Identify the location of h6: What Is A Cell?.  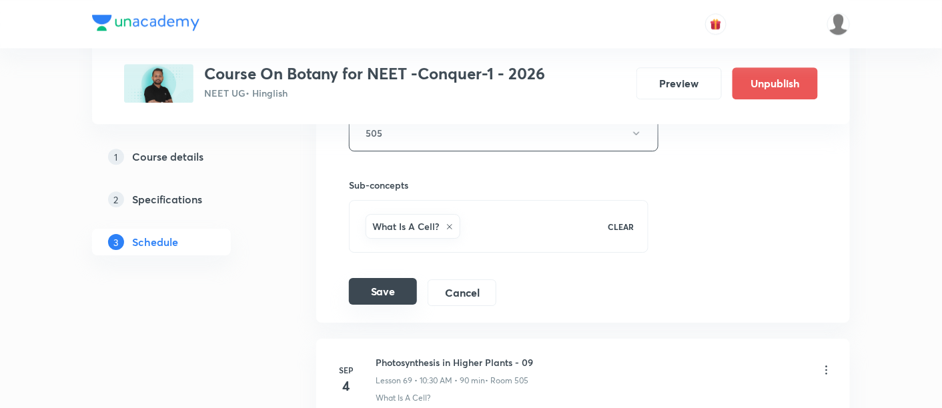
(405, 226).